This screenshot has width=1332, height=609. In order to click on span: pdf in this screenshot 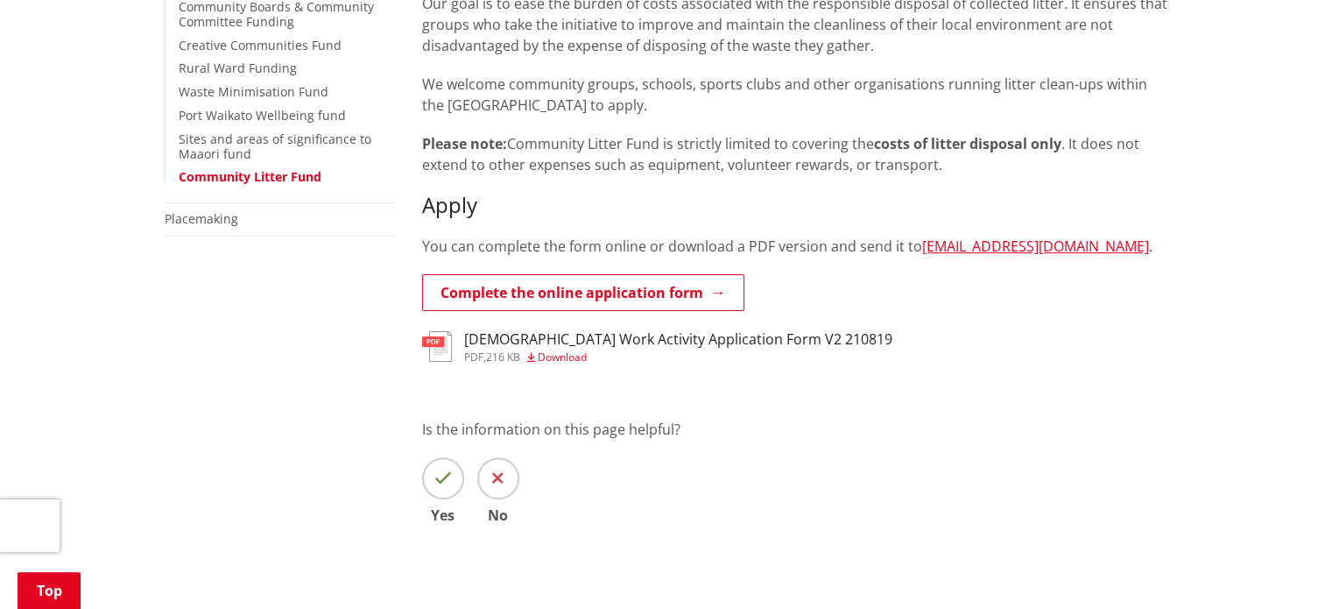, I will do `click(474, 356)`.